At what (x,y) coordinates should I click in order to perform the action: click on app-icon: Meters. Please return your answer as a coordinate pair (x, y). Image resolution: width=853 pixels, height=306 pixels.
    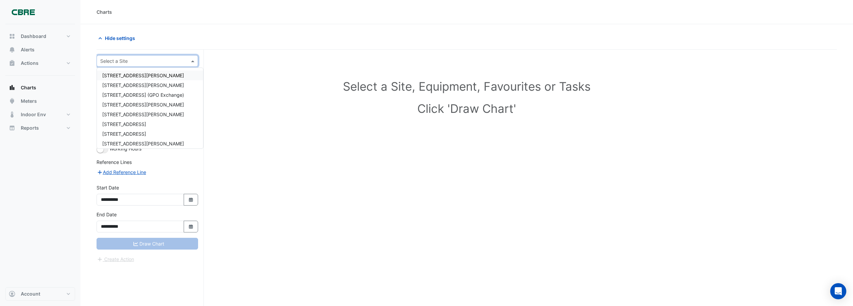
    Looking at the image, I should click on (12, 101).